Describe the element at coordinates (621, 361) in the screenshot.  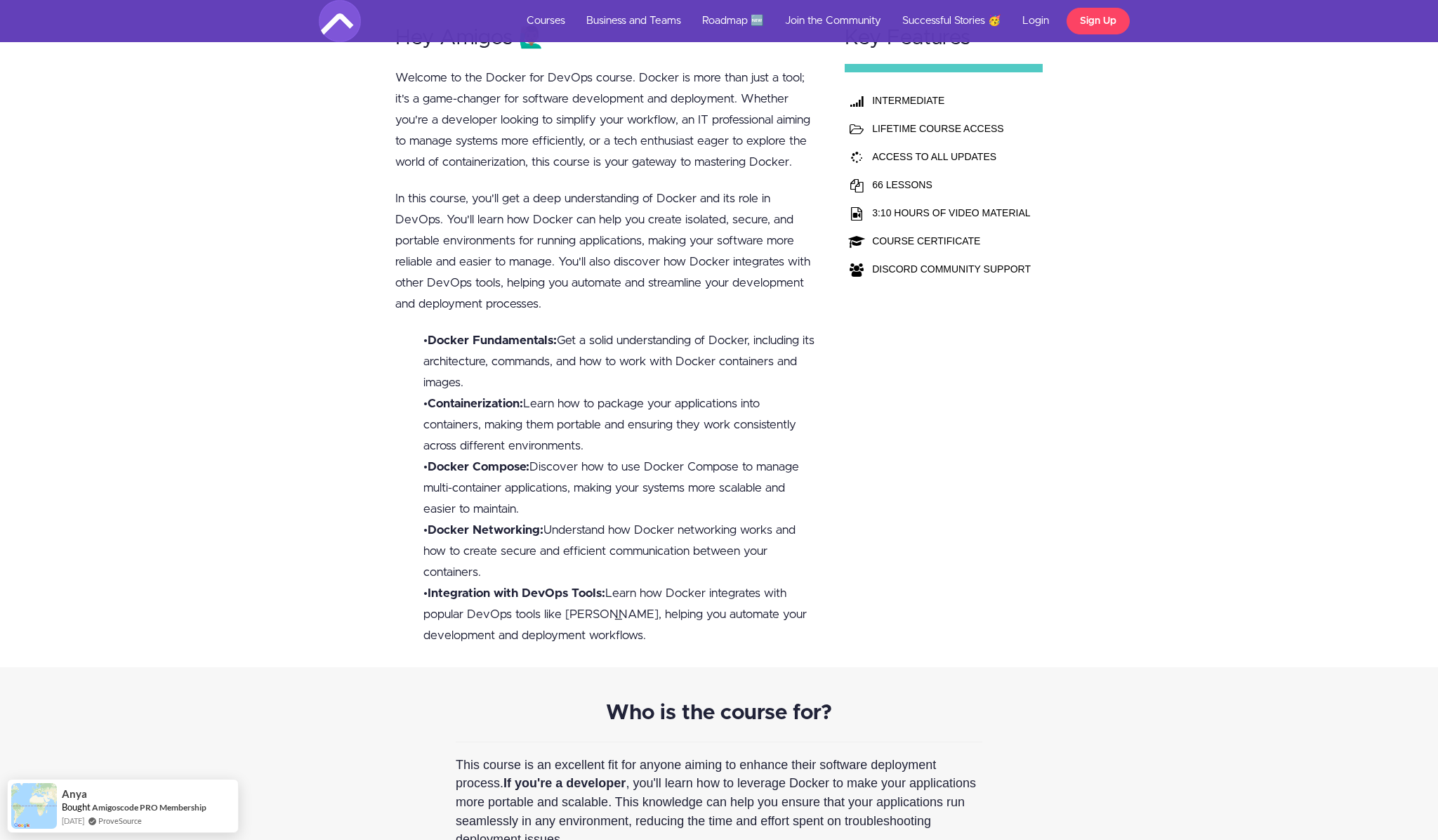
I see `li: • Get a solid understanding of Docker, including its architecture, commands, and how to work with...` at that location.